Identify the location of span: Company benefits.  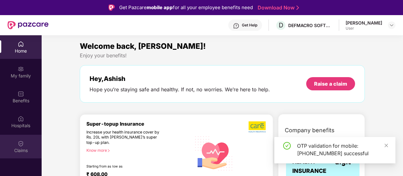
(309, 130).